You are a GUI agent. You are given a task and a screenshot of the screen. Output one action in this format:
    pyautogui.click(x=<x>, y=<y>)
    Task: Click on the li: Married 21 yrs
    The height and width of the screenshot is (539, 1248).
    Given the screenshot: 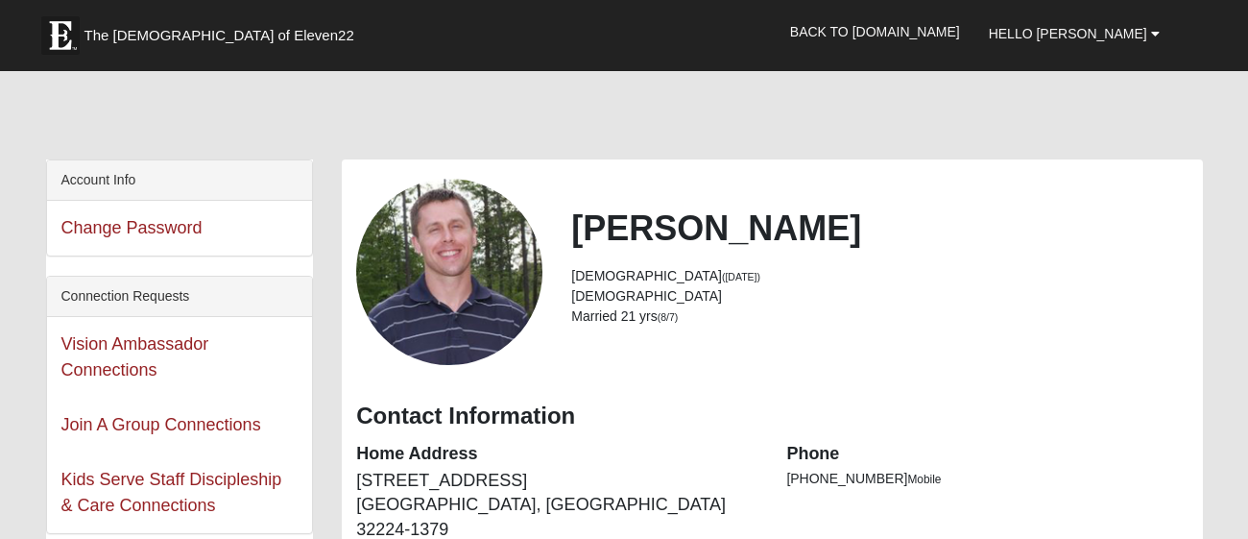 What is the action you would take?
    pyautogui.click(x=879, y=316)
    